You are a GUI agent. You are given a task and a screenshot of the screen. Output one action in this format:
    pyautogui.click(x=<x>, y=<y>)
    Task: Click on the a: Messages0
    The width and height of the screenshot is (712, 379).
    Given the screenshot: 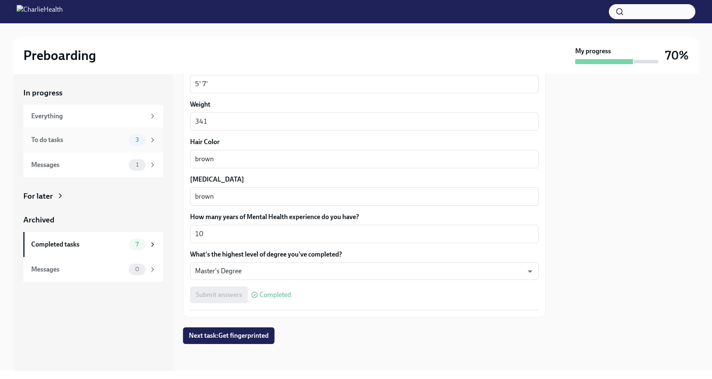 What is the action you would take?
    pyautogui.click(x=93, y=269)
    